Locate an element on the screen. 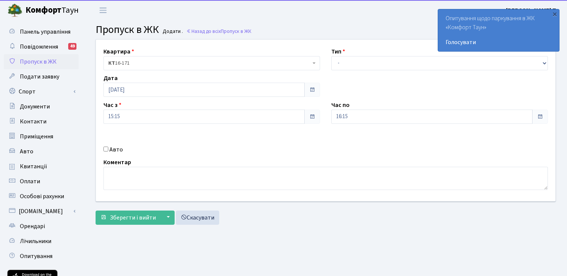 The width and height of the screenshot is (567, 276). span: Контакти is located at coordinates (33, 122).